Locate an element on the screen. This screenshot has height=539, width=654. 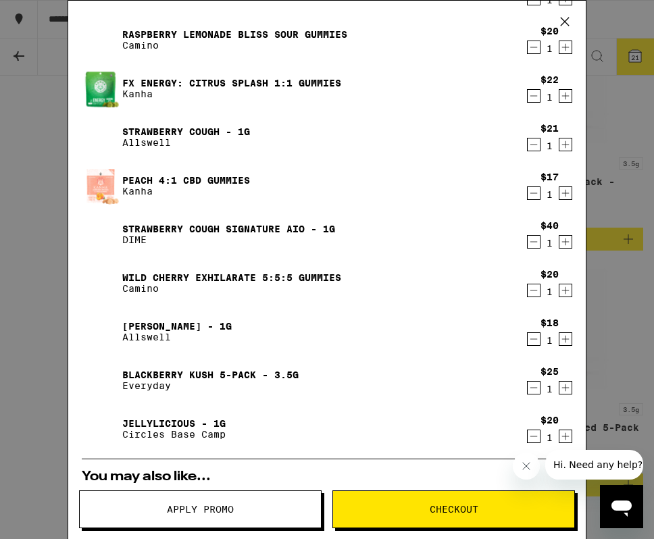
a: Strawberry Cough Signature AIO - 1g is located at coordinates (229, 229).